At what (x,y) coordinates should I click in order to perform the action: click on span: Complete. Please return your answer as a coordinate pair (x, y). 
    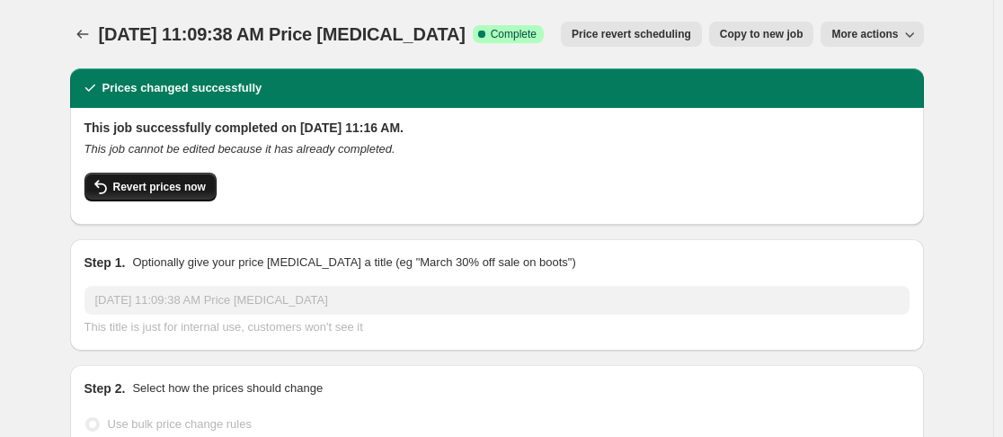
    Looking at the image, I should click on (513, 34).